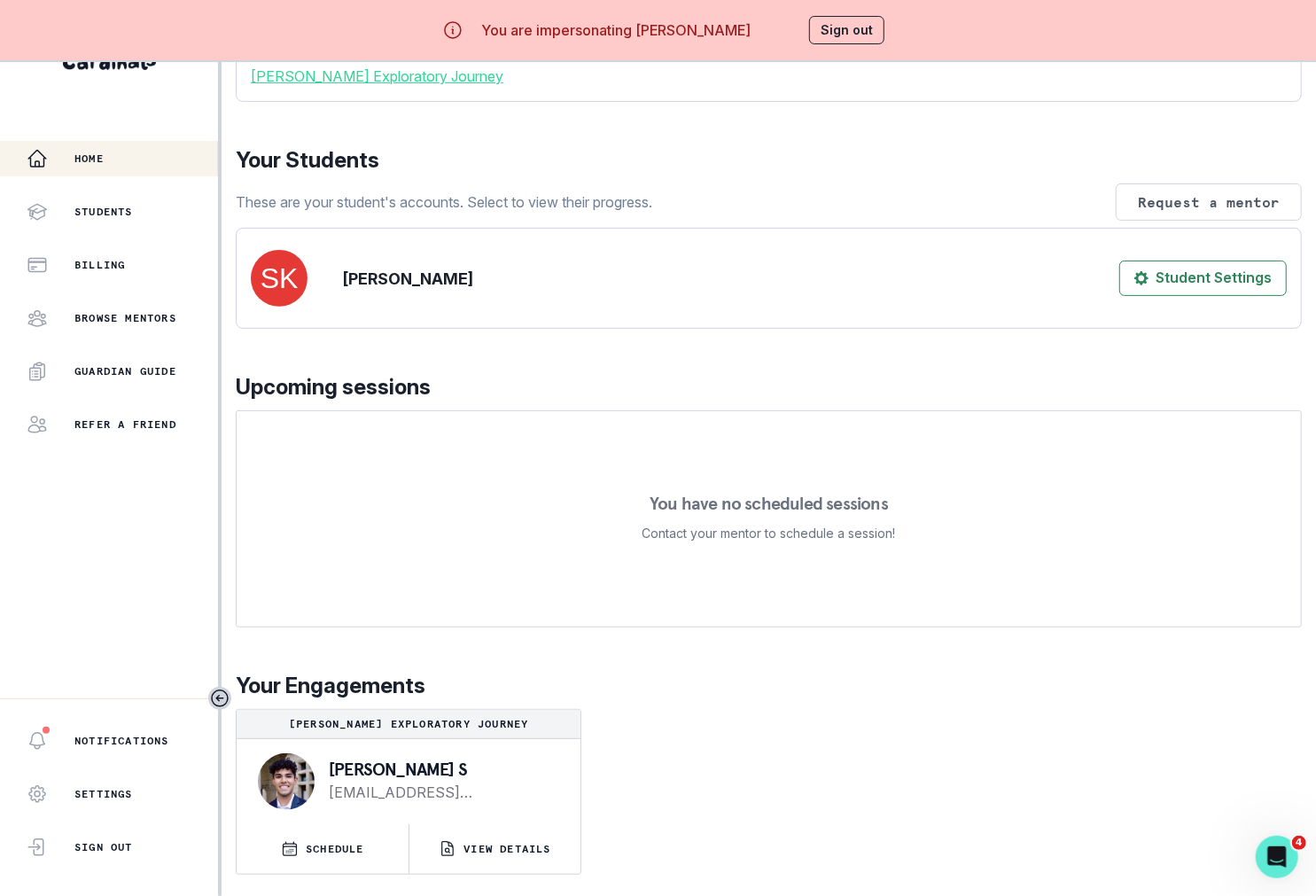  I want to click on a: Request a mentor, so click(1210, 202).